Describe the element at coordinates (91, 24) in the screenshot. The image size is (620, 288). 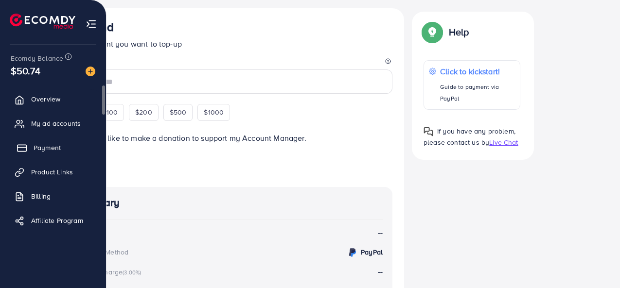
I see `img: menu` at that location.